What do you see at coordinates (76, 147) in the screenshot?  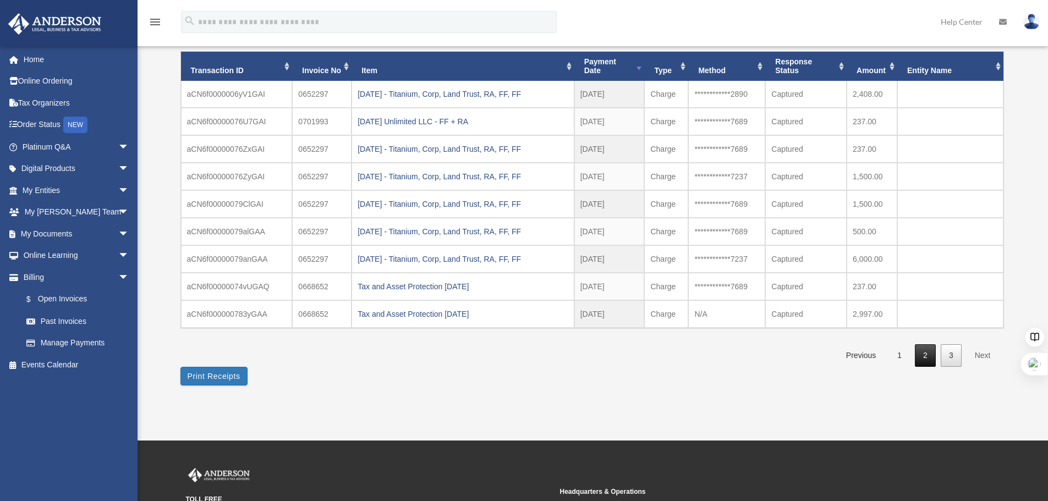 I see `a: Platinum Q&Aarrow_drop_down` at bounding box center [76, 147].